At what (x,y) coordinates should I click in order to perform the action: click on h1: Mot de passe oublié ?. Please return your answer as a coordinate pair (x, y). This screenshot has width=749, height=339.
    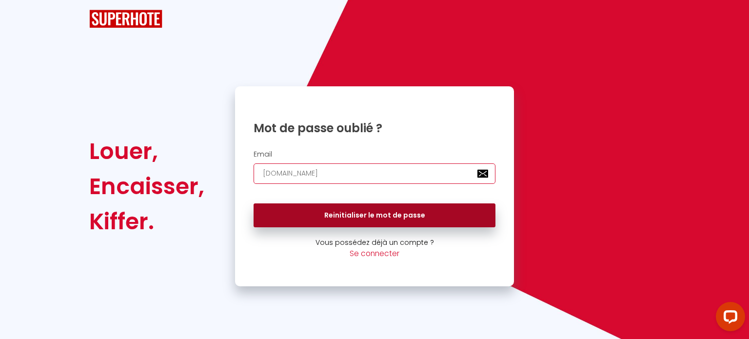
    Looking at the image, I should click on (375, 128).